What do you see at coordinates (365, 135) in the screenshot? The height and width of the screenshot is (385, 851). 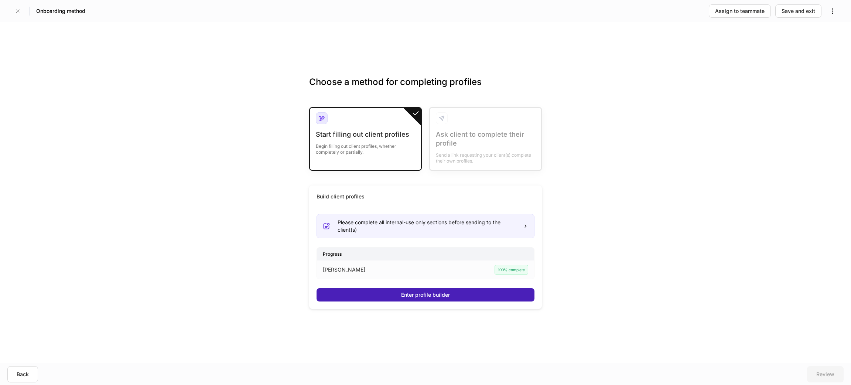 I see `div: Start filling out client profiles` at bounding box center [365, 135].